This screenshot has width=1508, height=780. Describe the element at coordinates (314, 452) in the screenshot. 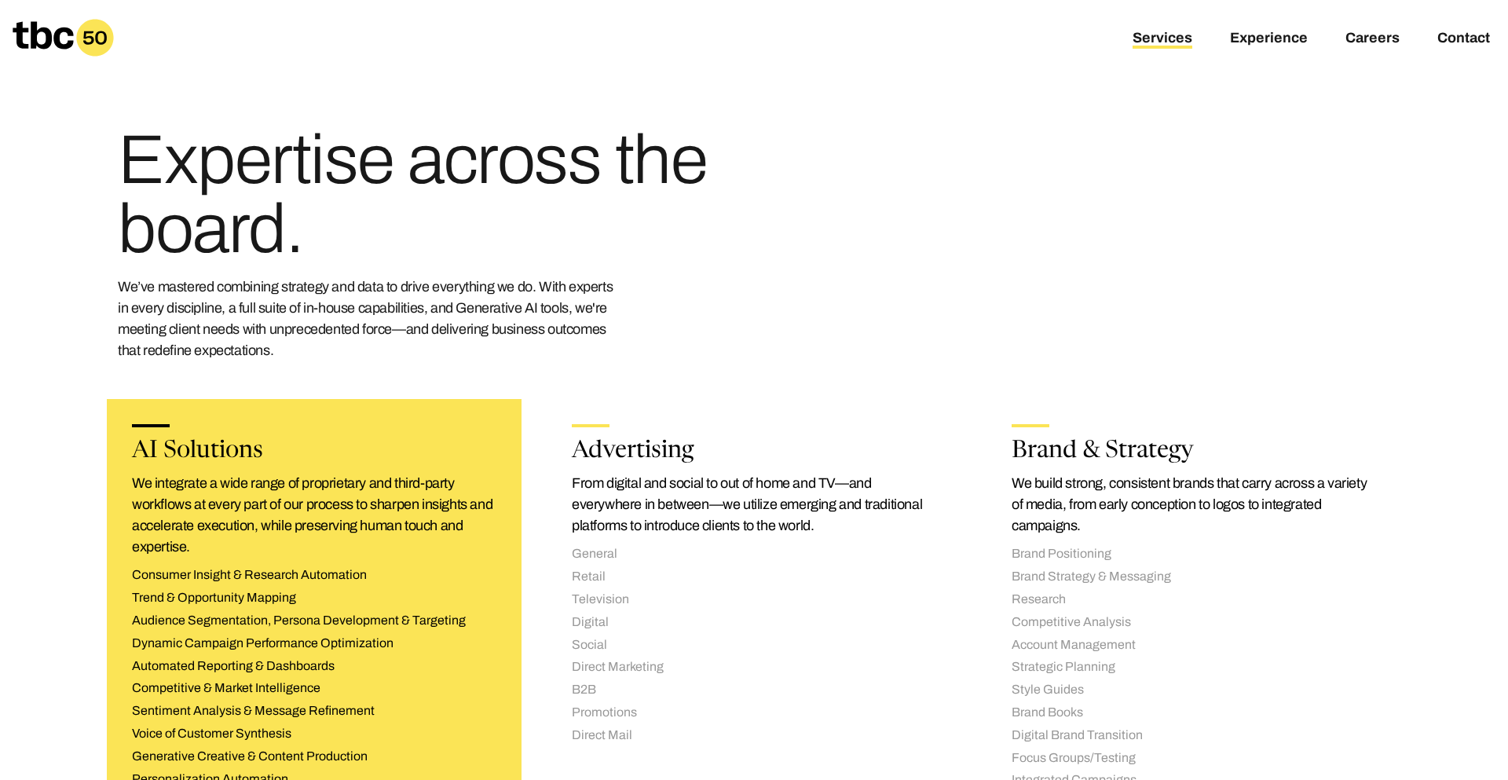

I see `h2: AI Solutions` at that location.